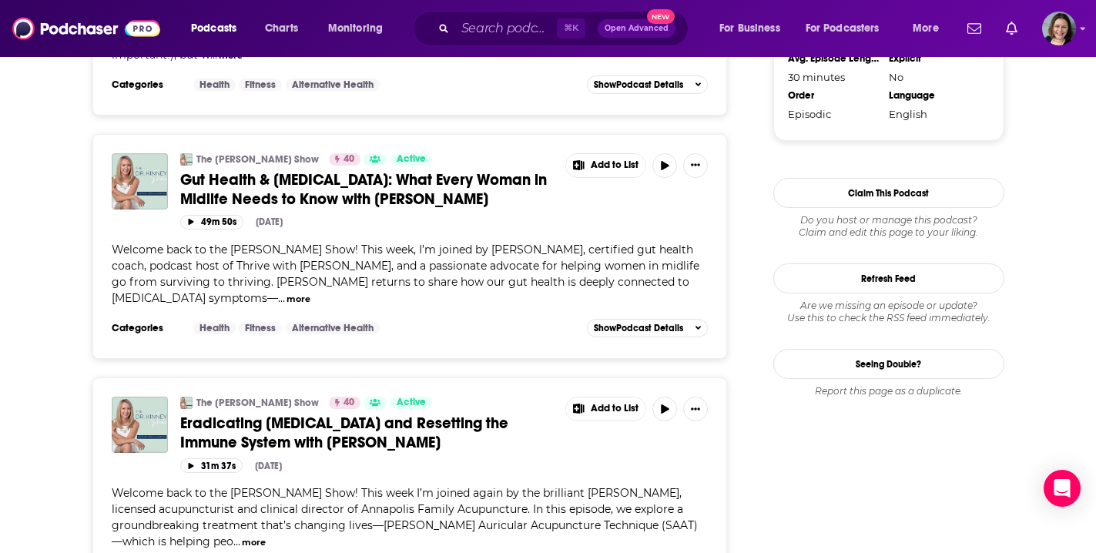 The width and height of the screenshot is (1096, 553). What do you see at coordinates (934, 96) in the screenshot?
I see `div: Language` at bounding box center [934, 96].